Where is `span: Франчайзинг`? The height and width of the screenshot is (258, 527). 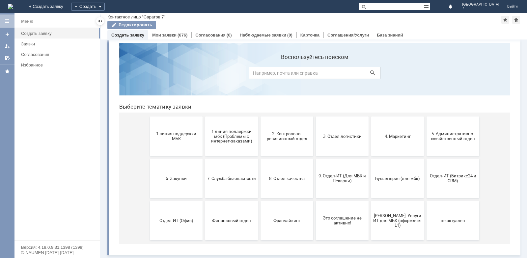 span: Франчайзинг is located at coordinates (173, 183).